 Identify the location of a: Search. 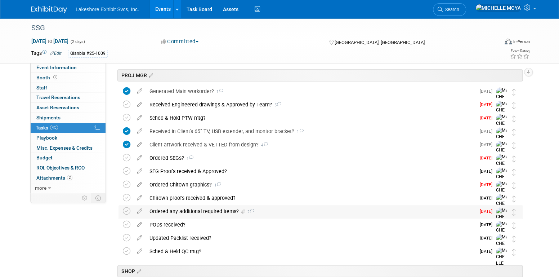
(449, 9).